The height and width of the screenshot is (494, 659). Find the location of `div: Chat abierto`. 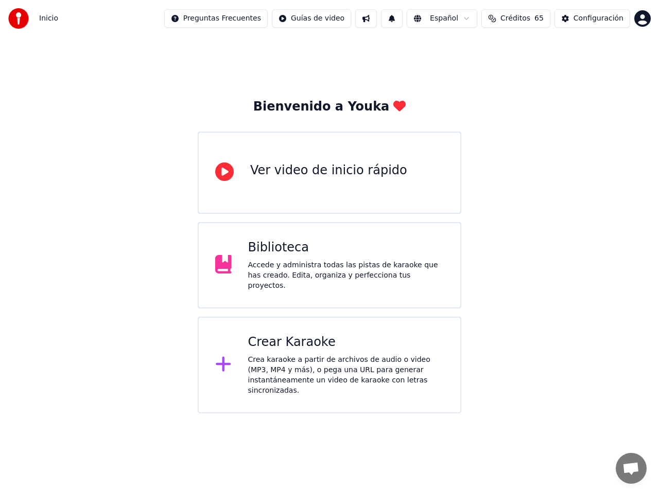

div: Chat abierto is located at coordinates (631, 469).